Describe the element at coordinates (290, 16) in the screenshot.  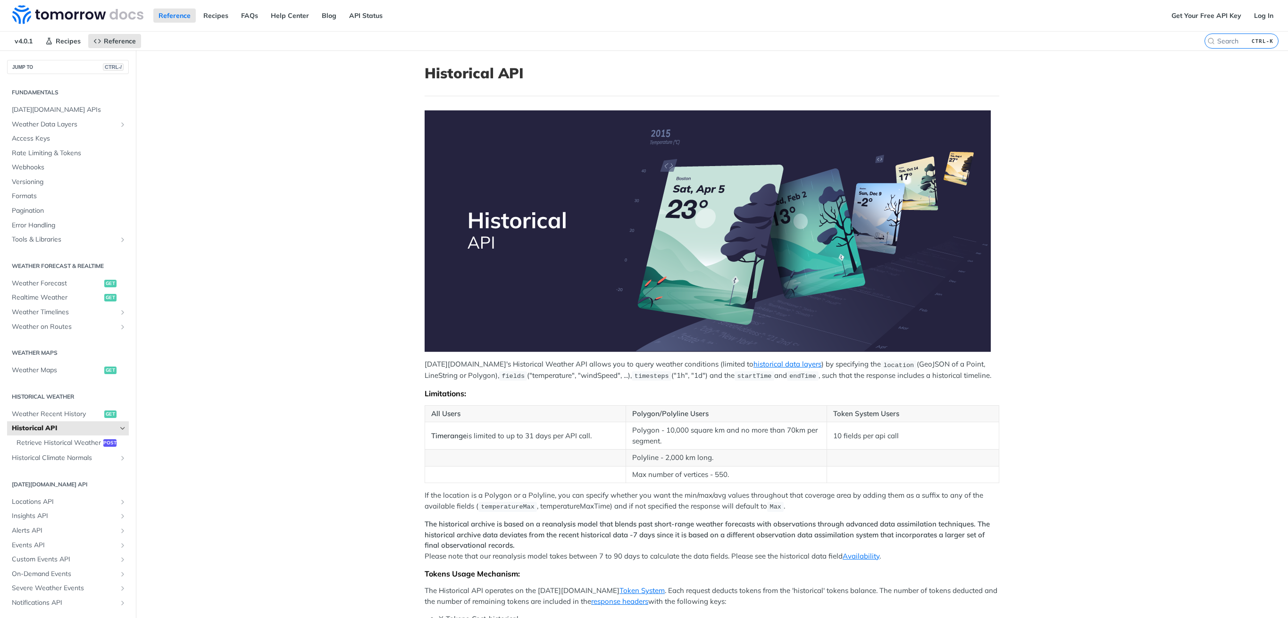
I see `a: Help Center` at that location.